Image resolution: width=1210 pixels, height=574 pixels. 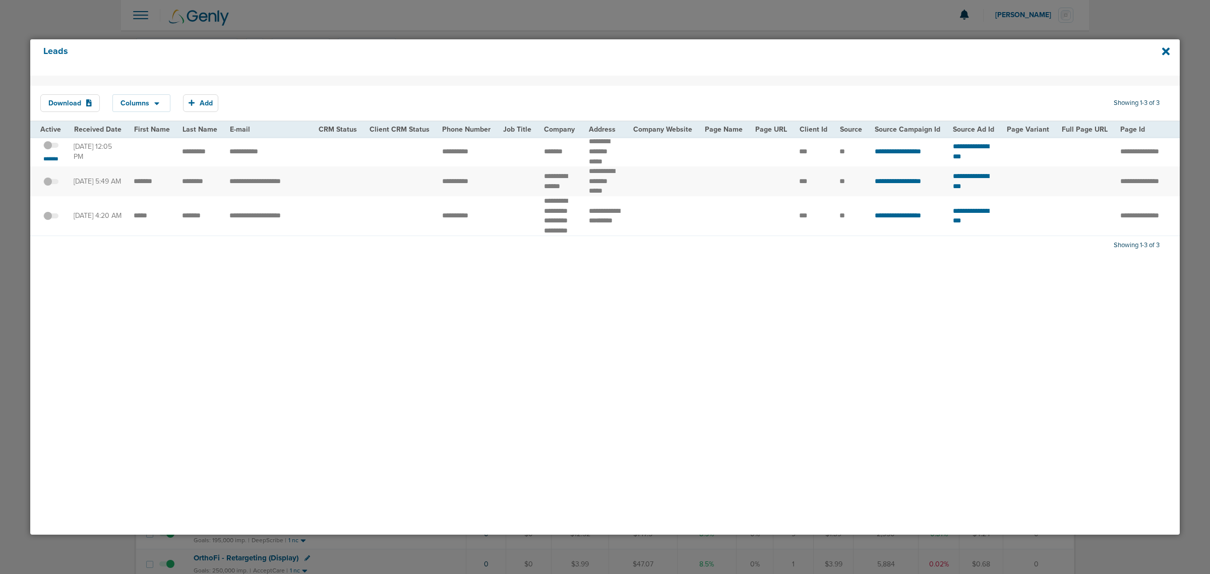 I want to click on button: Add, so click(x=201, y=103).